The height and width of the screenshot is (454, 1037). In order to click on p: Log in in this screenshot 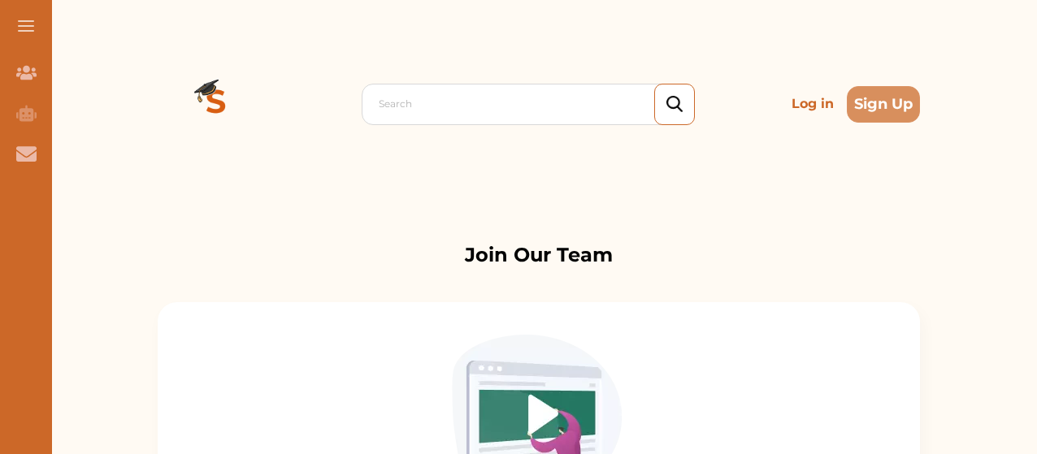, I will do `click(813, 104)`.